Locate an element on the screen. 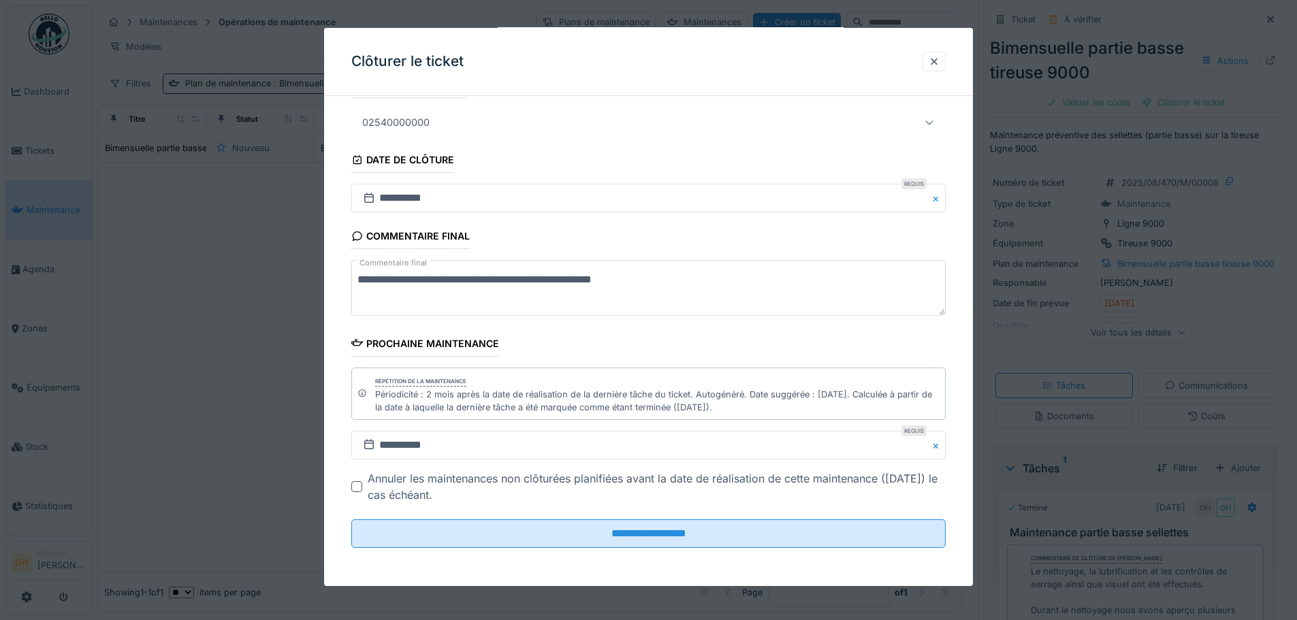 This screenshot has height=620, width=1297. div: 02540000000 is located at coordinates (395, 123).